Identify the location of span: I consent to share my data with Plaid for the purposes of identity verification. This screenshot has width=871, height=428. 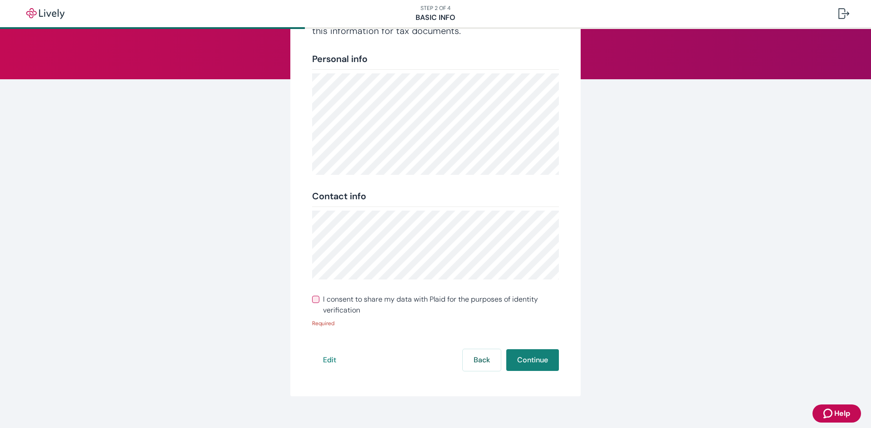
(441, 305).